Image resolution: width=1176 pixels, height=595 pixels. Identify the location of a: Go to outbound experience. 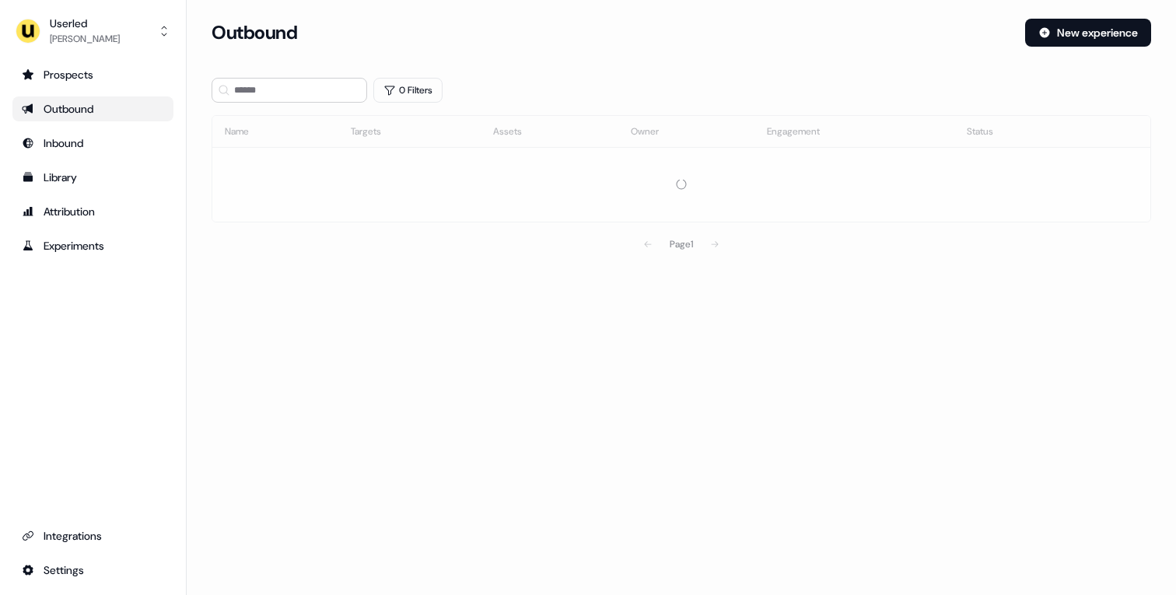
(93, 109).